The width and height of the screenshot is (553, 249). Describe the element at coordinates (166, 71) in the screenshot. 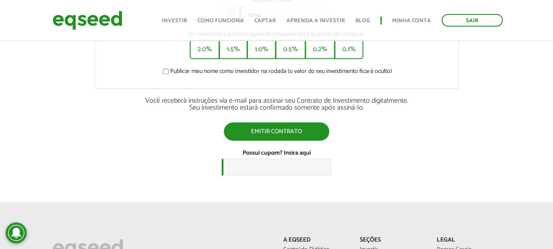

I see `input: Publicar meu nome como investidor na rodada (o valor do seu investimento ficará oculto)` at that location.